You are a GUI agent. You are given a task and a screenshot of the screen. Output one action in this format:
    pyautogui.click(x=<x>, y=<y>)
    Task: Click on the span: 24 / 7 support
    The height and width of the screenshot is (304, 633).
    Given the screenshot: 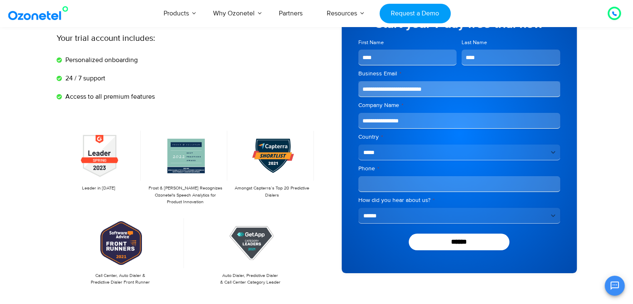 What is the action you would take?
    pyautogui.click(x=84, y=78)
    